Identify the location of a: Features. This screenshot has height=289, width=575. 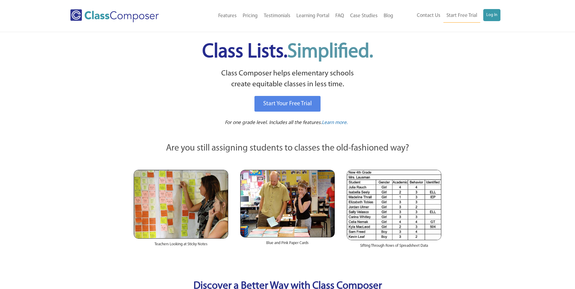
(227, 16).